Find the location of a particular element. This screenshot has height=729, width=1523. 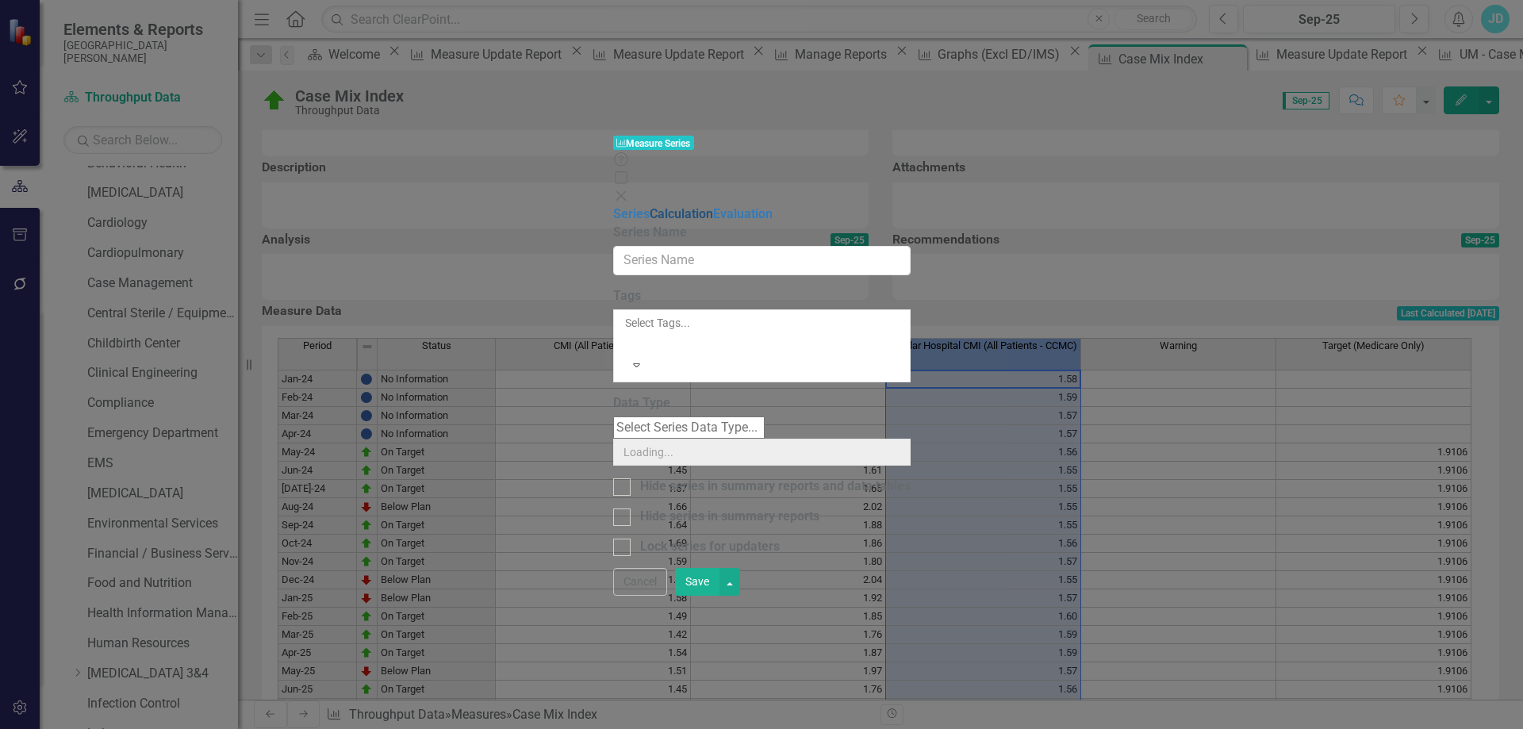

input: Loading... is located at coordinates (762, 452).